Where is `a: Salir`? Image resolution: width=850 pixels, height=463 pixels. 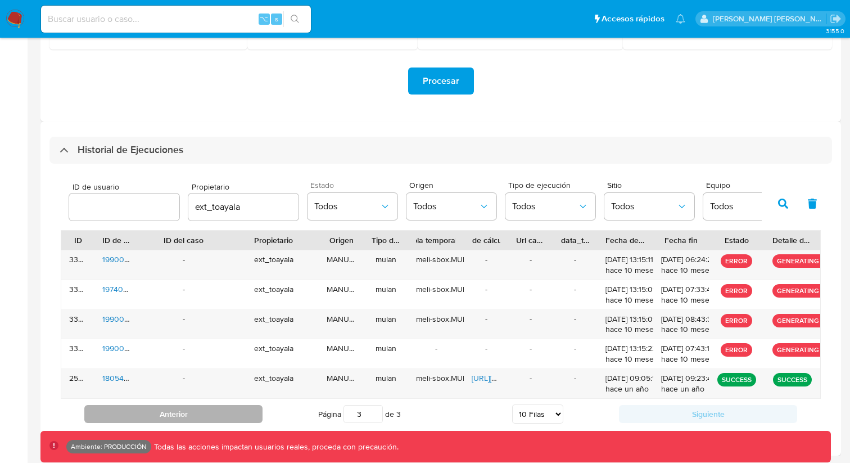 a: Salir is located at coordinates (835, 19).